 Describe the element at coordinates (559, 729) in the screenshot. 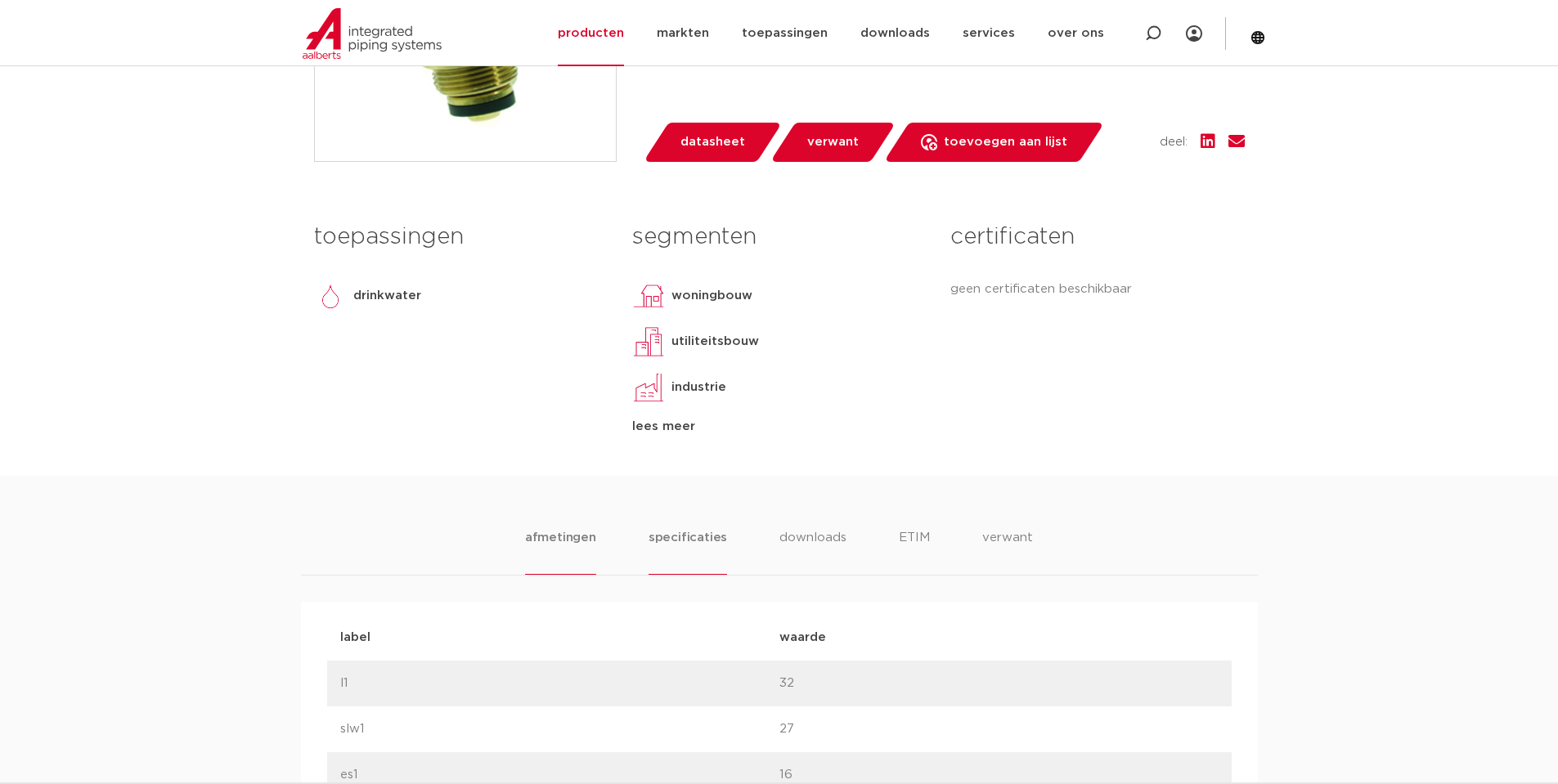

I see `p: slw1` at that location.